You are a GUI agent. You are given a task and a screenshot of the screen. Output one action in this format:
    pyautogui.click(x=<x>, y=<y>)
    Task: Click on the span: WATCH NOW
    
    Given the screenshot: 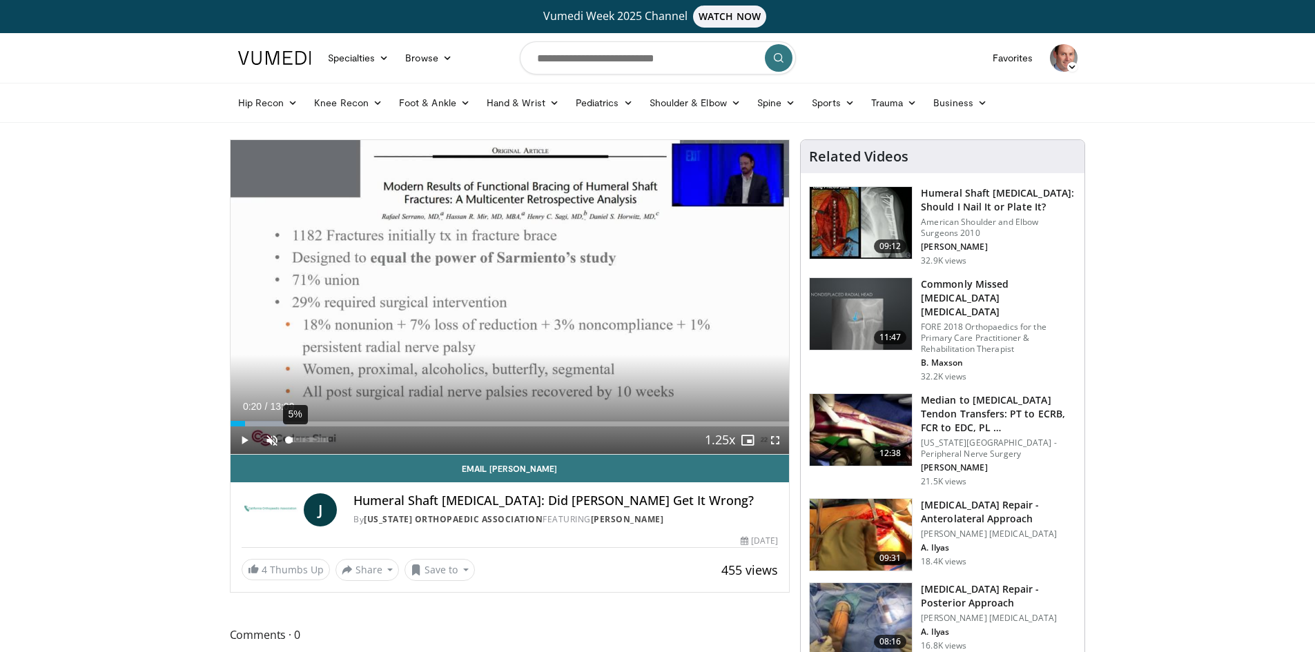 What is the action you would take?
    pyautogui.click(x=730, y=17)
    